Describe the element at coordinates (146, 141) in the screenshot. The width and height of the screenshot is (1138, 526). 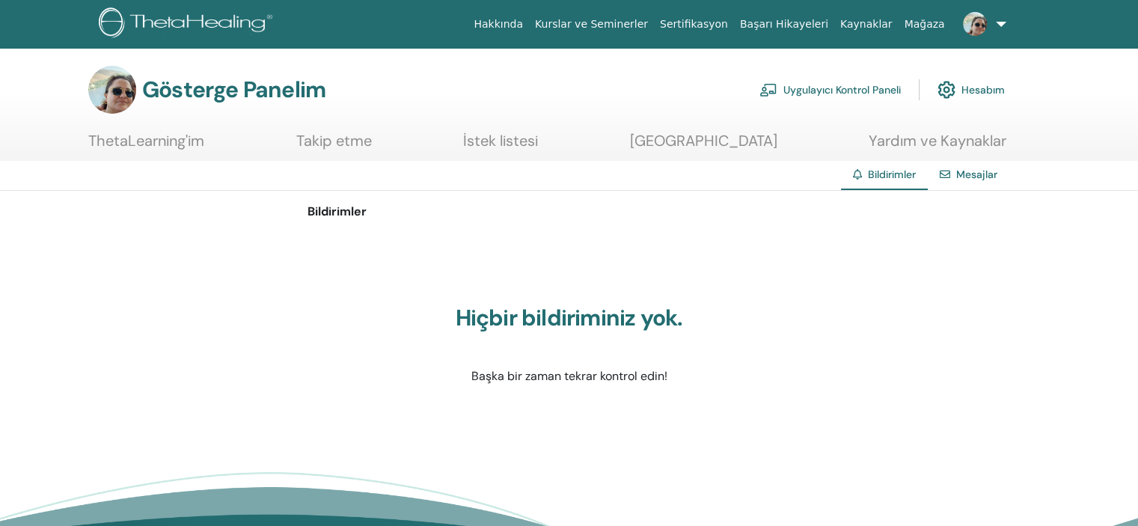
I see `font: ThetaLearning'im` at that location.